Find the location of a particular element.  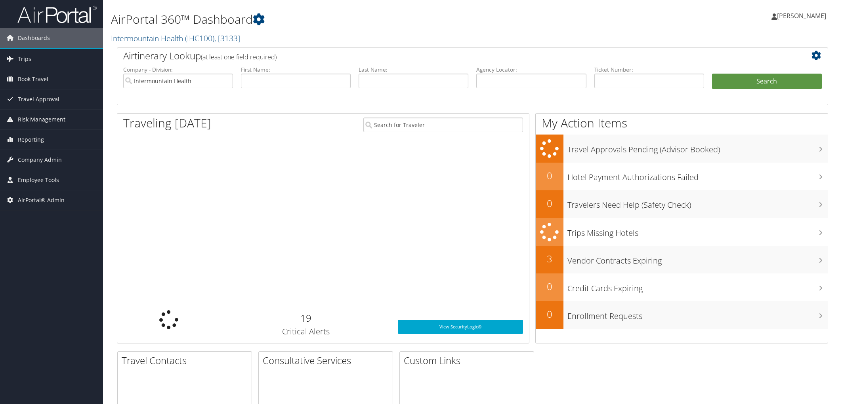

h3: Credit Cards Expiring is located at coordinates (697, 287).